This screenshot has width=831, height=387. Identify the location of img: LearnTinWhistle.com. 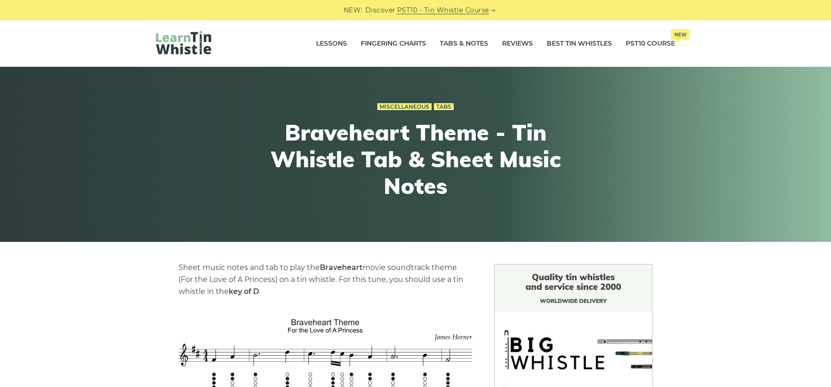
(184, 42).